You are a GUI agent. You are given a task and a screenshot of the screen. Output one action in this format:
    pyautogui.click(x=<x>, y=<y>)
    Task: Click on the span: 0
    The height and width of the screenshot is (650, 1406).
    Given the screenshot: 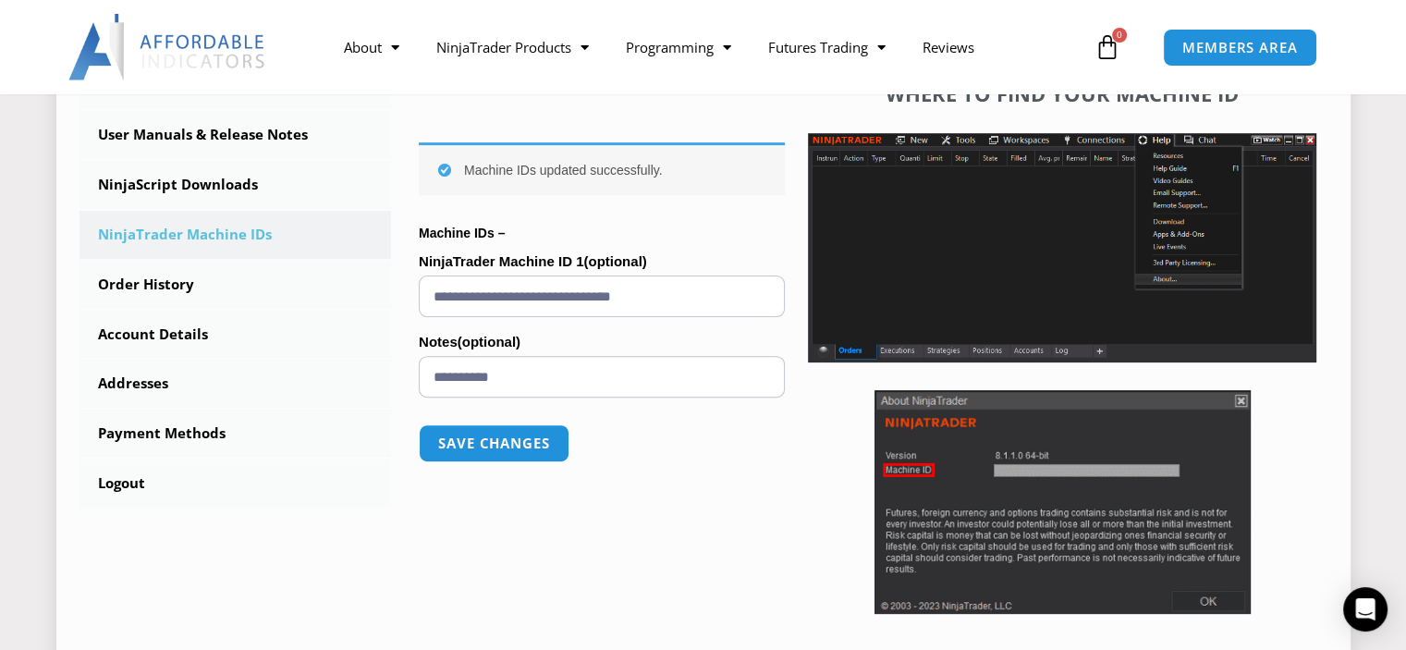 What is the action you would take?
    pyautogui.click(x=1119, y=35)
    